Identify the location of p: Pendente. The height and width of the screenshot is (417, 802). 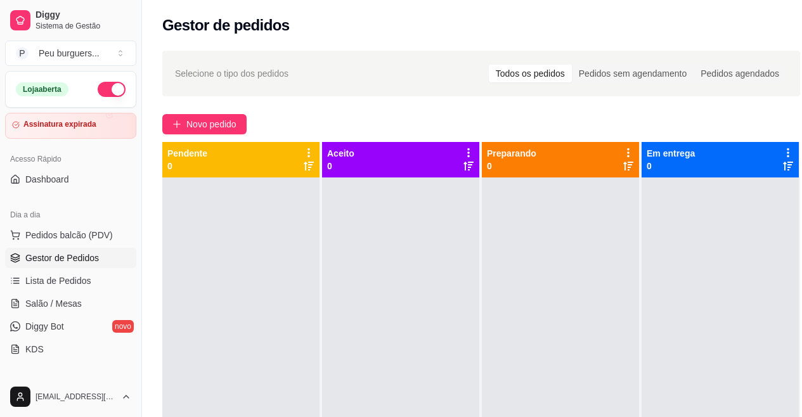
(187, 154).